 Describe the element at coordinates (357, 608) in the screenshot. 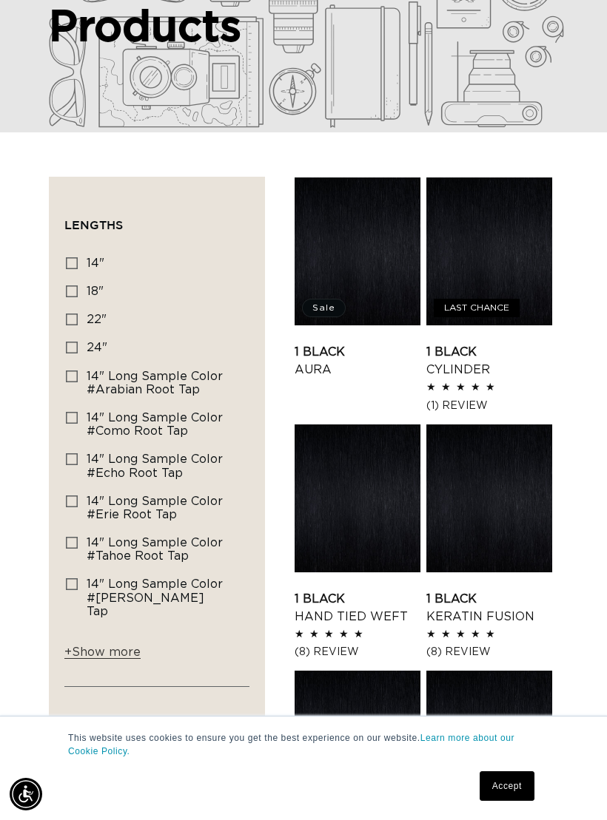

I see `a: 1 Black Hand Tied Weft` at that location.